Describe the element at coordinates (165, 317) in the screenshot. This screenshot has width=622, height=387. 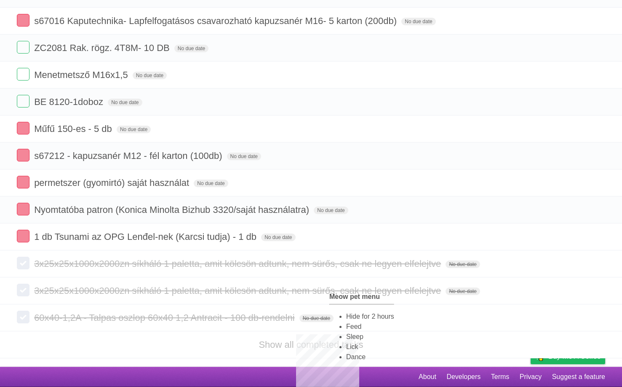
I see `span: 60x40-1,2A - Talpas oszlop 60x40 1,2 Antracit - 100 db-rendelni` at that location.